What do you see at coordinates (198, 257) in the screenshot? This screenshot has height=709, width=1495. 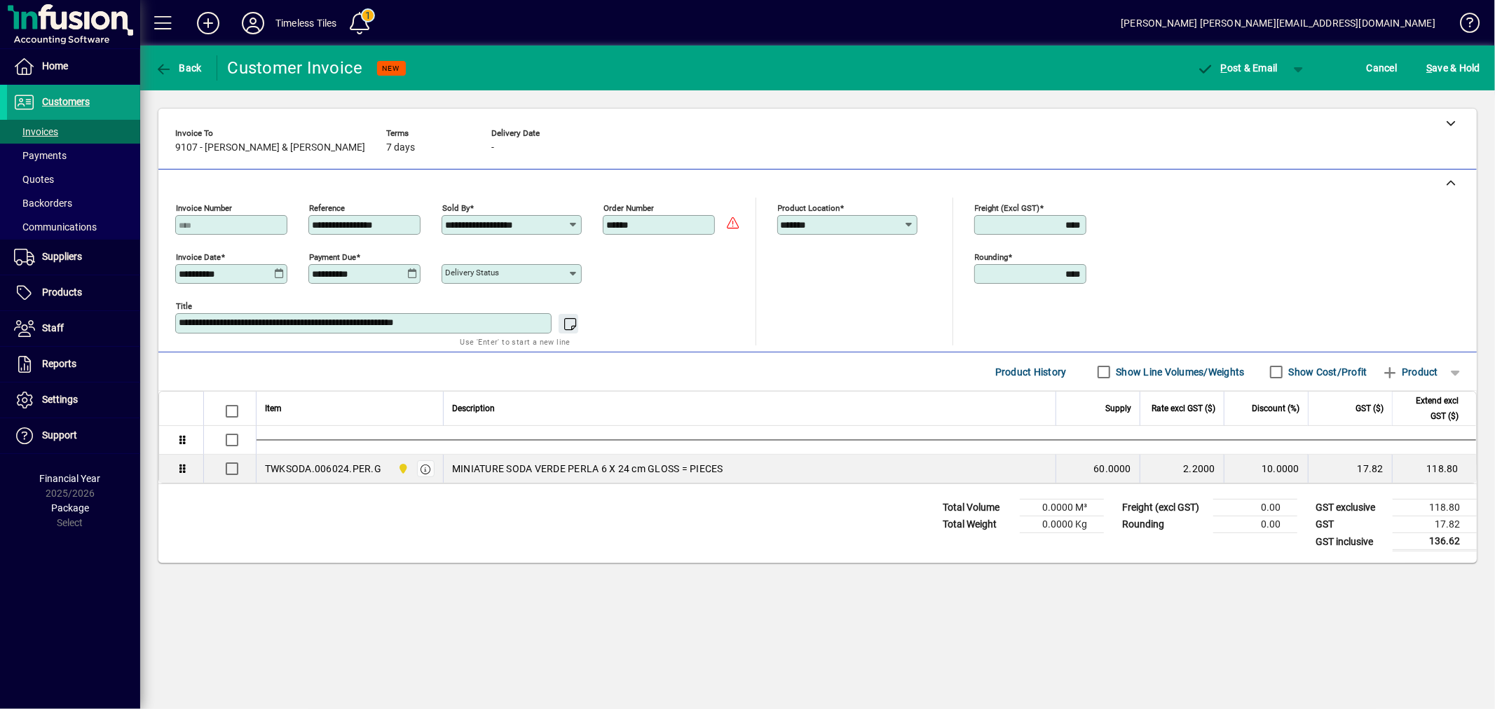 I see `mat-label: Invoice date` at bounding box center [198, 257].